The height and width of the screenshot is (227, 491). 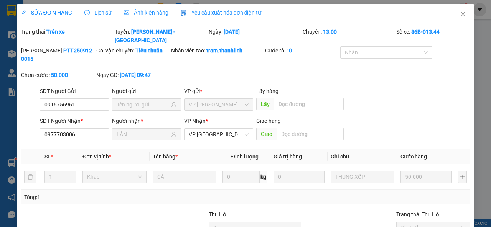 I want to click on div: Ngày GD:, so click(x=133, y=75).